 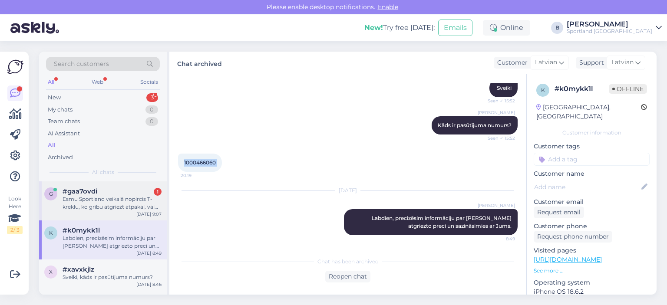 I want to click on div: Online, so click(x=507, y=28).